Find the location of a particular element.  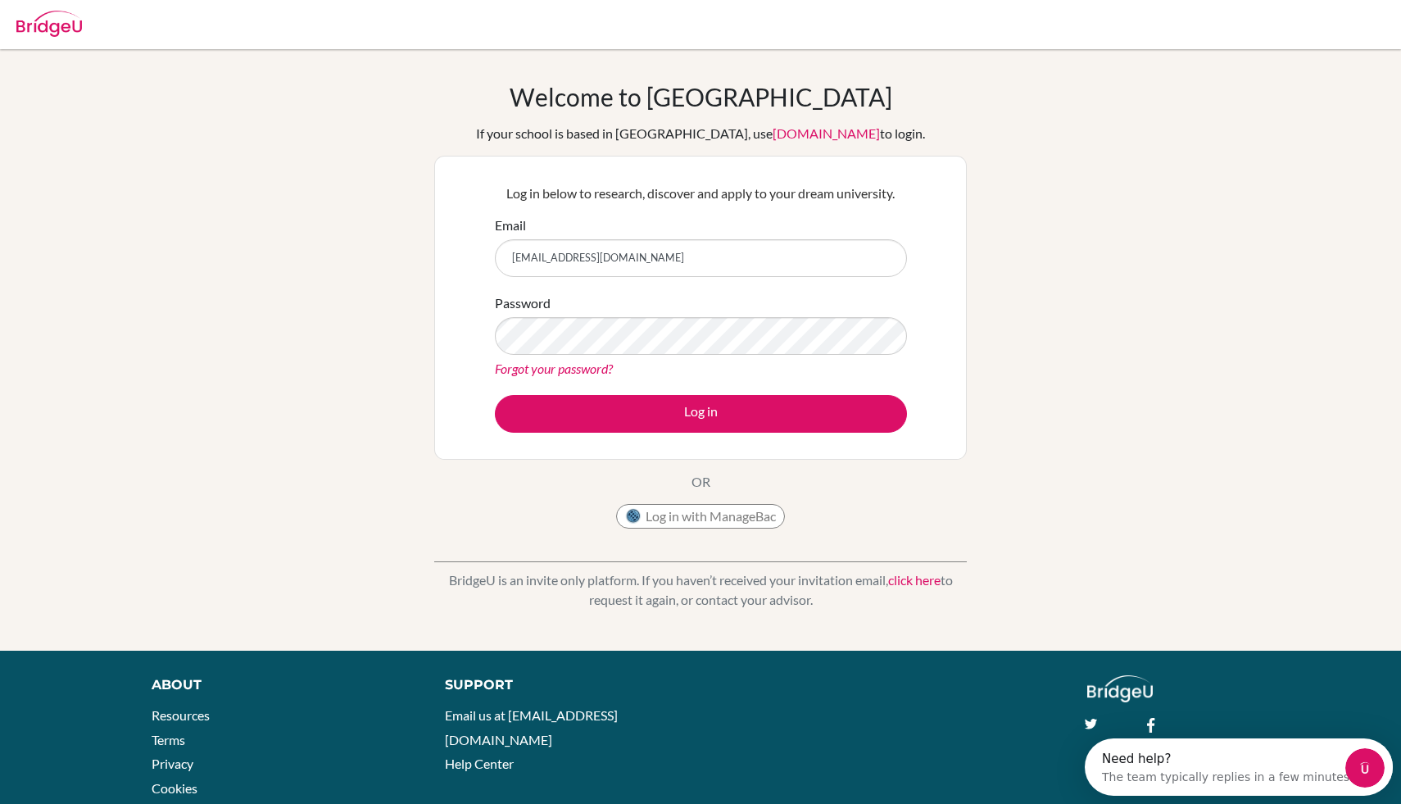

a: Terms is located at coordinates (168, 739).